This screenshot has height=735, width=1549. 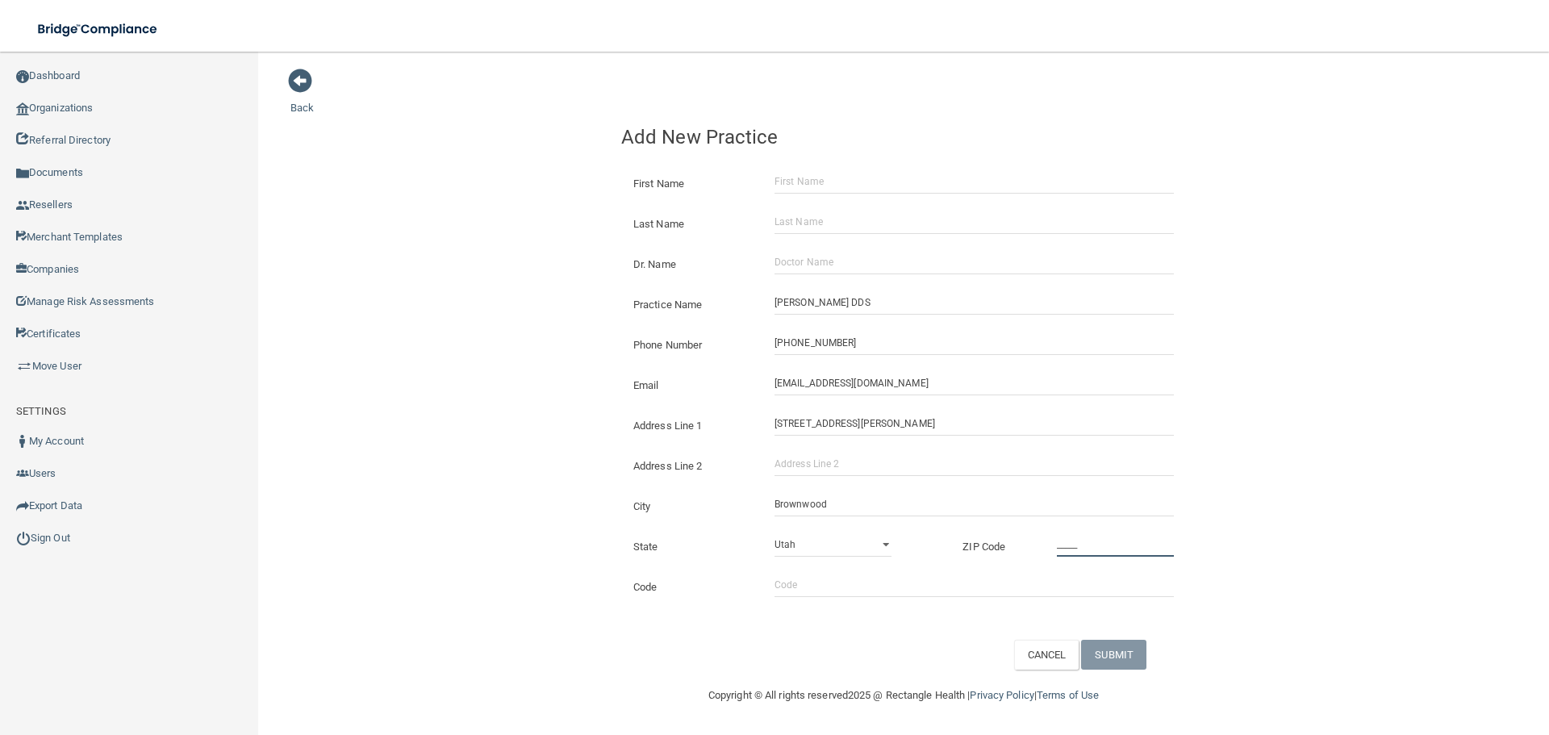 What do you see at coordinates (974, 262) in the screenshot?
I see `input: Doctor Name` at bounding box center [974, 262].